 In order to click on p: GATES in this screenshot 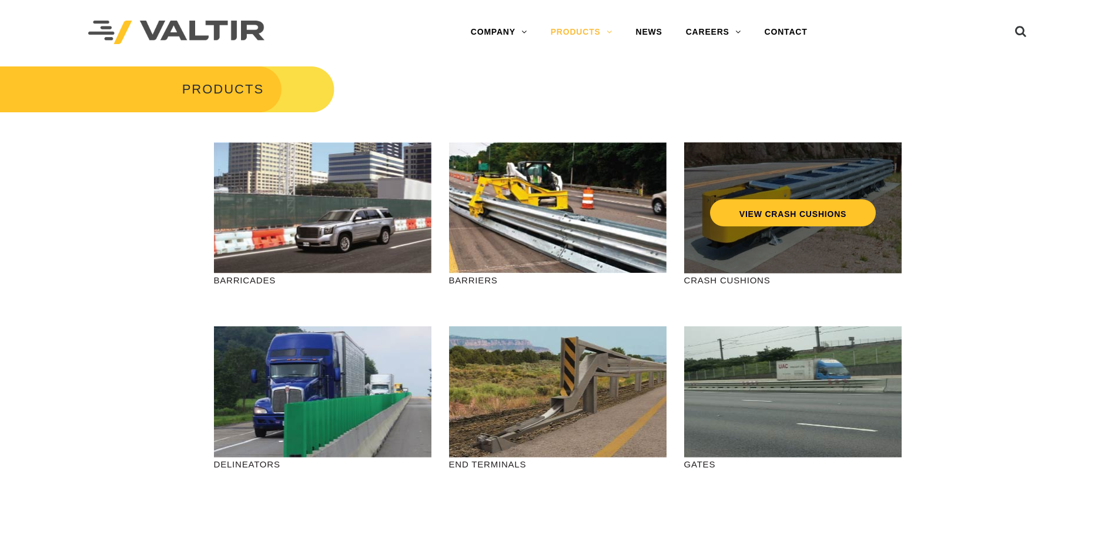, I will do `click(793, 464)`.